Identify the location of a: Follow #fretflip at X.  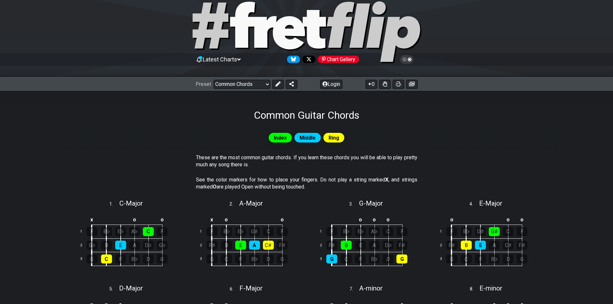
(307, 59).